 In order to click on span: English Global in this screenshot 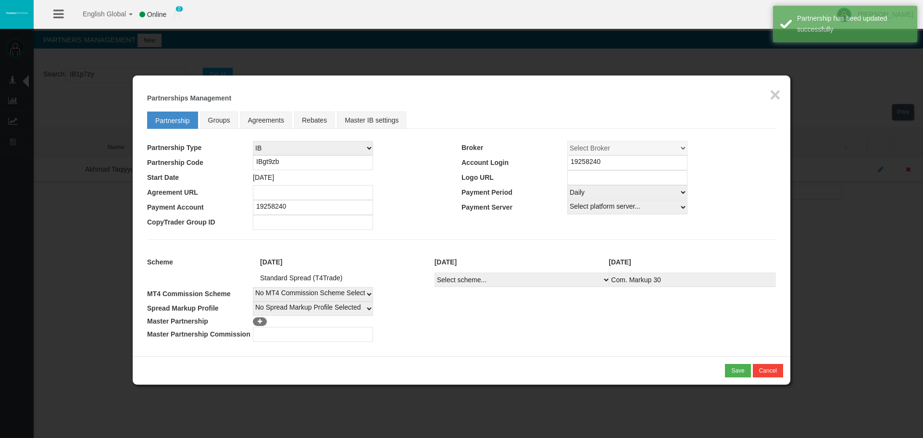, I will do `click(98, 14)`.